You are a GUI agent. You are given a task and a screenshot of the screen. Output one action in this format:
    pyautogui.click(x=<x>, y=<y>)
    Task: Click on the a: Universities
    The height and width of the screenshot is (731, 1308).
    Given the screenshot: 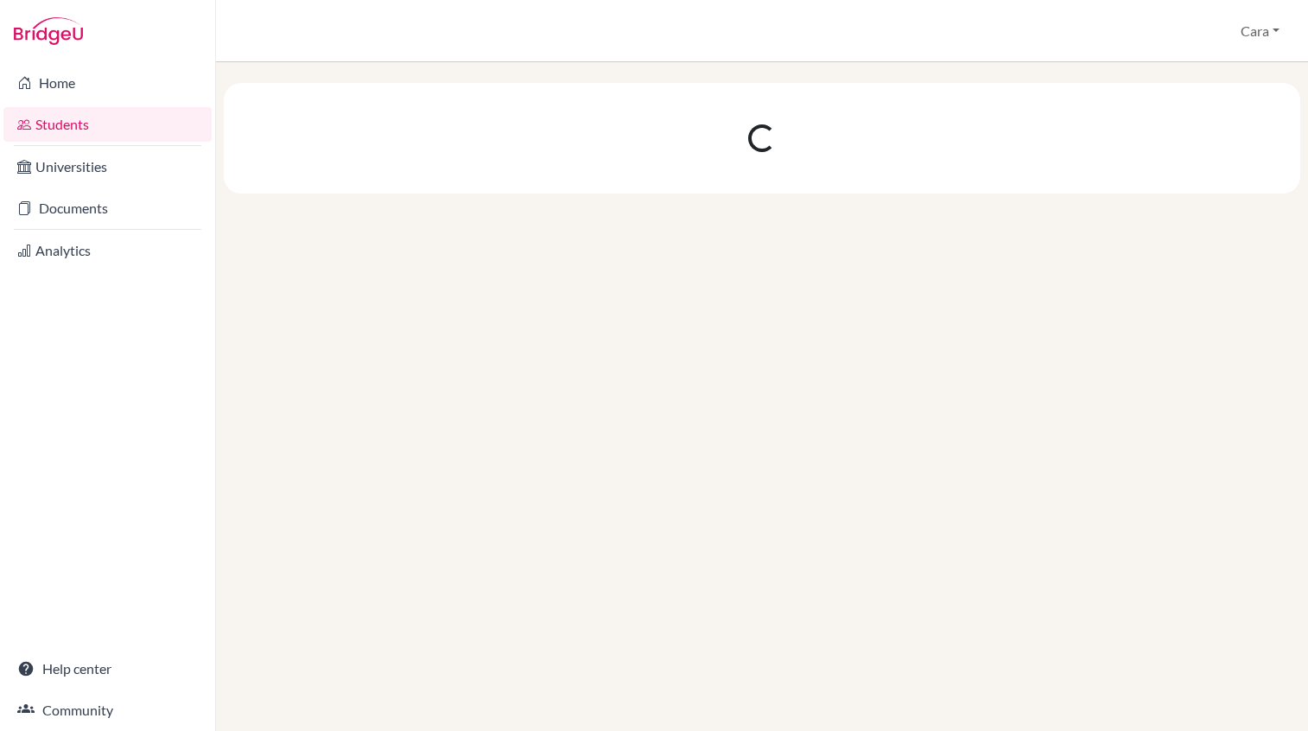 What is the action you would take?
    pyautogui.click(x=107, y=167)
    